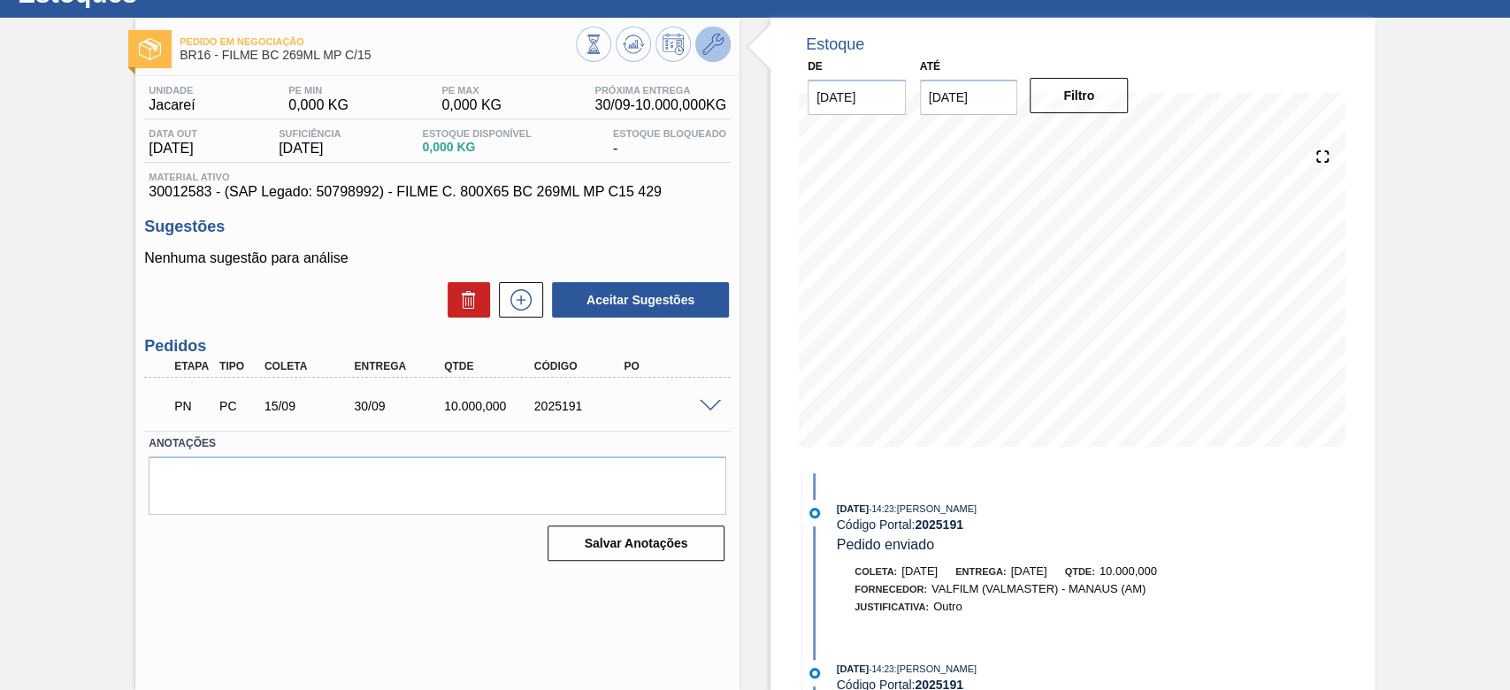 Image resolution: width=1510 pixels, height=690 pixels. What do you see at coordinates (660, 90) in the screenshot?
I see `span: Próxima Entrega` at bounding box center [660, 90].